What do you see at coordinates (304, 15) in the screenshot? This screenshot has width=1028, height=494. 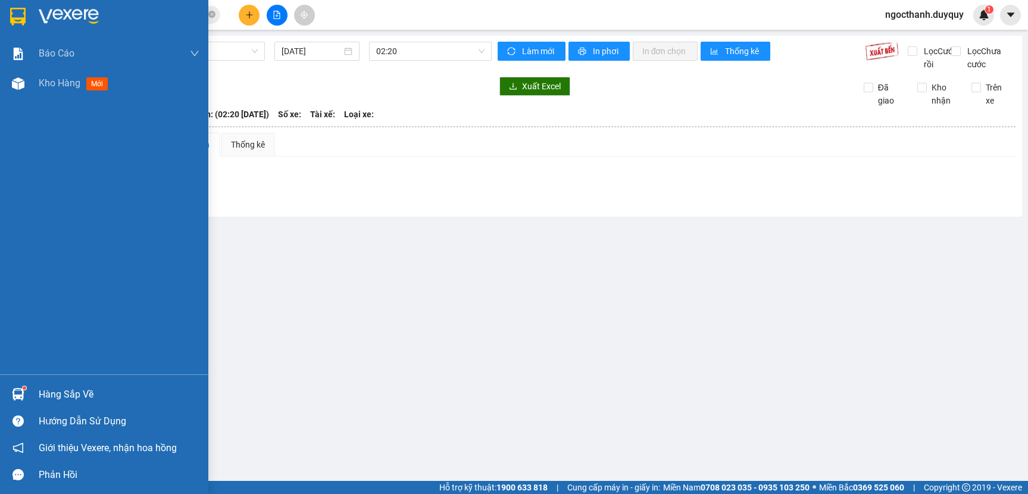 I see `button: aim` at bounding box center [304, 15].